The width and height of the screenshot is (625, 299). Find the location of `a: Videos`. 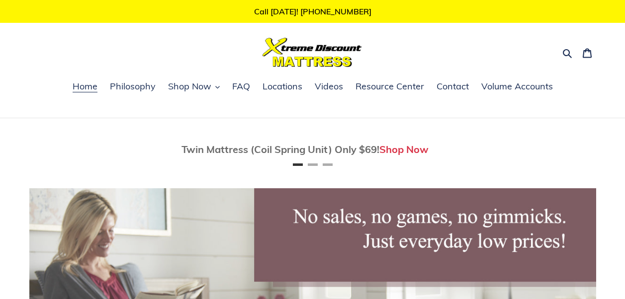

a: Videos is located at coordinates (329, 87).